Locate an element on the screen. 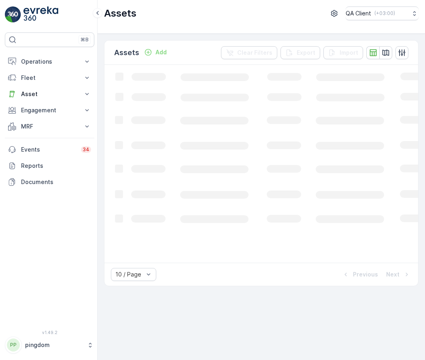 This screenshot has height=360, width=425. p: Previous is located at coordinates (366, 274).